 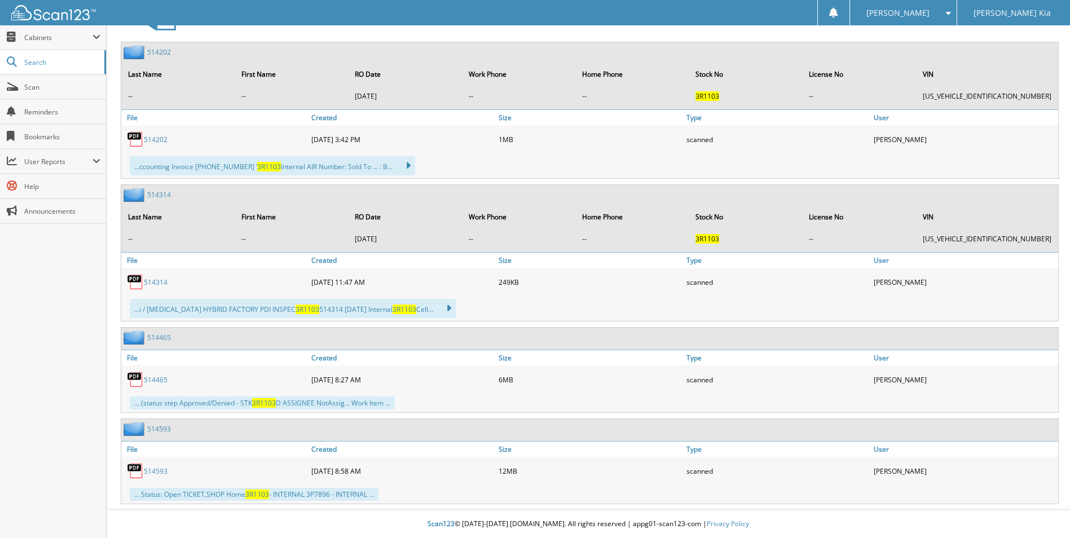 What do you see at coordinates (54, 12) in the screenshot?
I see `img: scan123-logo-white.svg` at bounding box center [54, 12].